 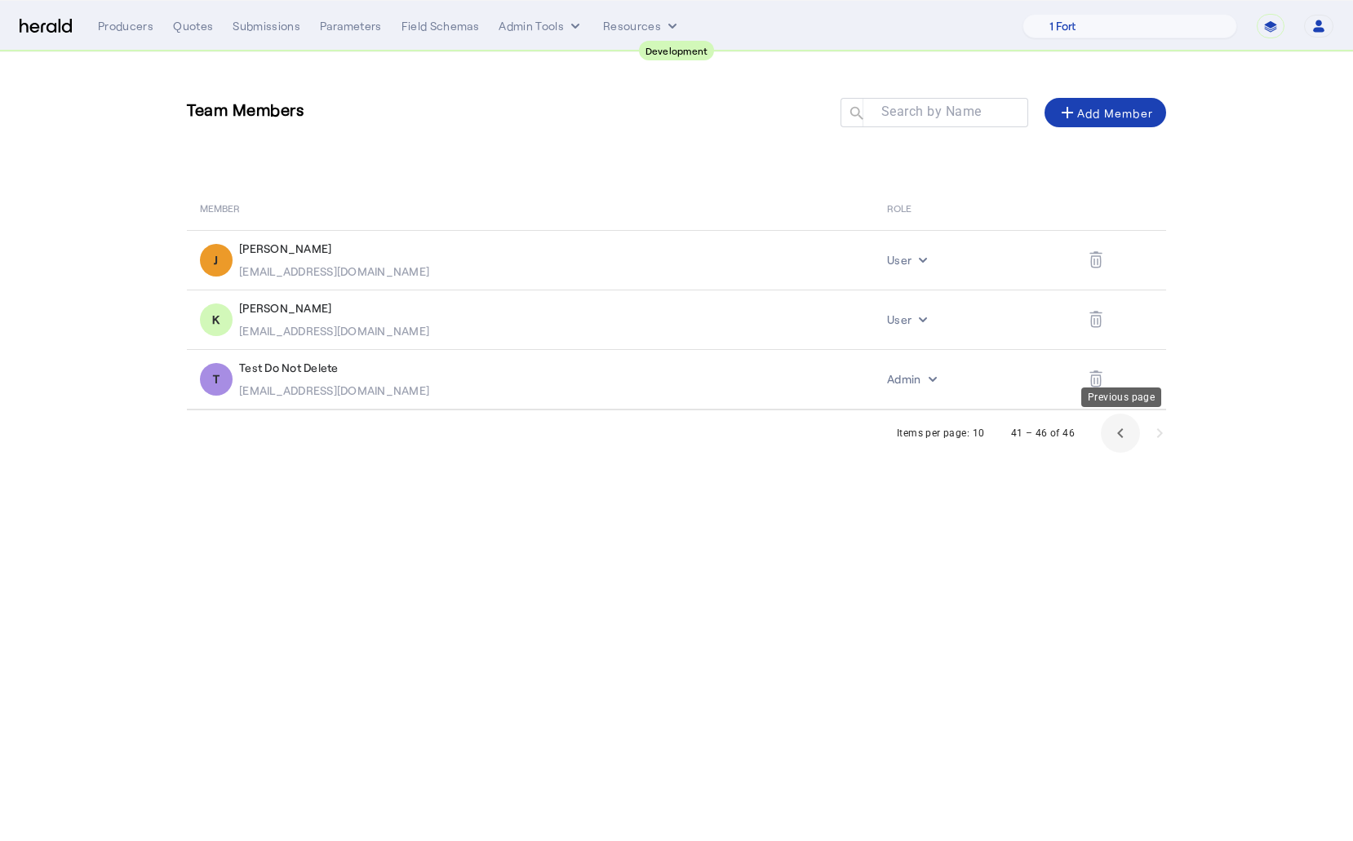 I want to click on mat-icon: add, so click(x=1067, y=113).